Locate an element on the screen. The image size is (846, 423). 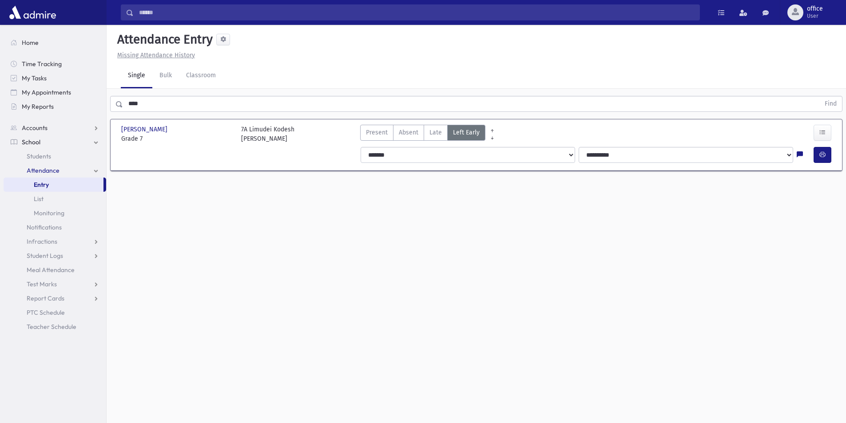
span: office is located at coordinates (815, 9).